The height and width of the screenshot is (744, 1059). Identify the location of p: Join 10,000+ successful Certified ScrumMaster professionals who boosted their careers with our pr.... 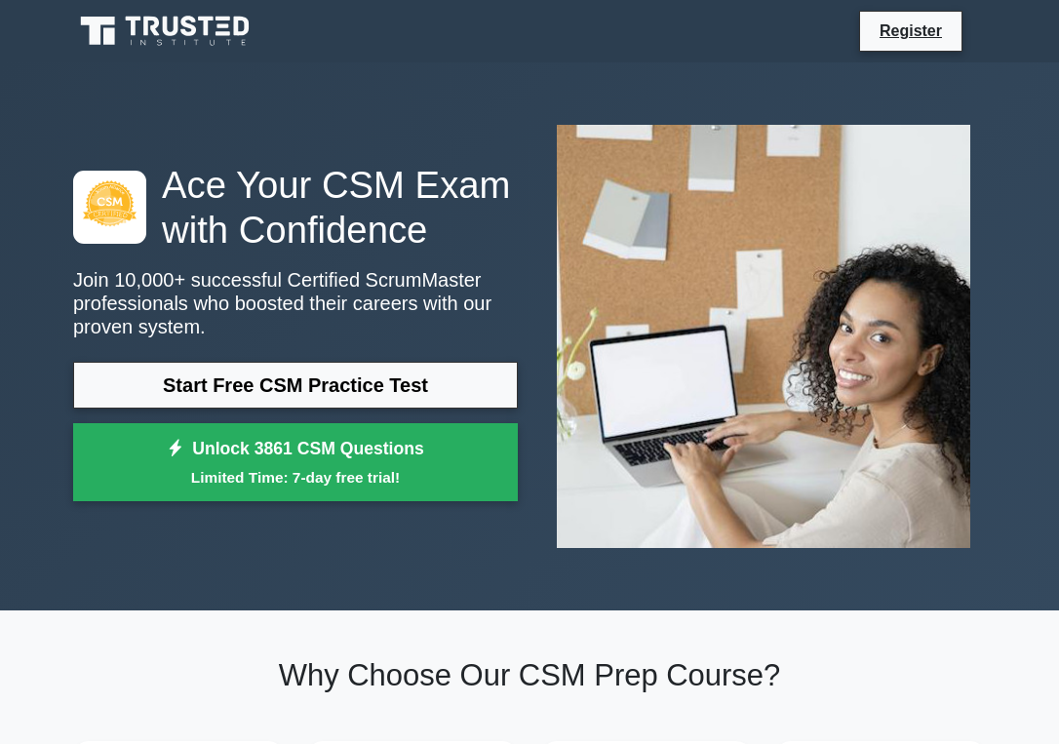
(295, 303).